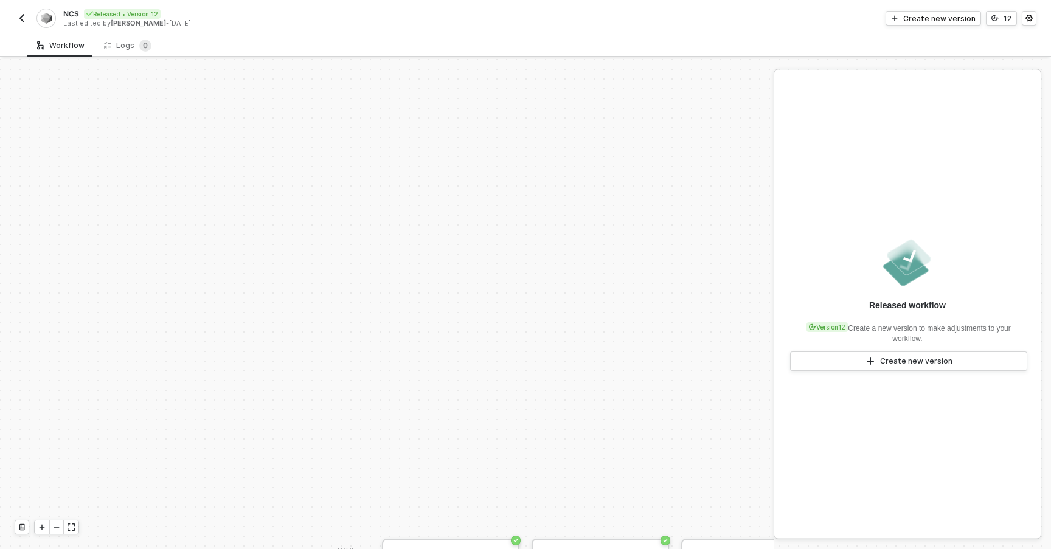 The height and width of the screenshot is (549, 1051). Describe the element at coordinates (128, 46) in the screenshot. I see `div: Logs` at that location.